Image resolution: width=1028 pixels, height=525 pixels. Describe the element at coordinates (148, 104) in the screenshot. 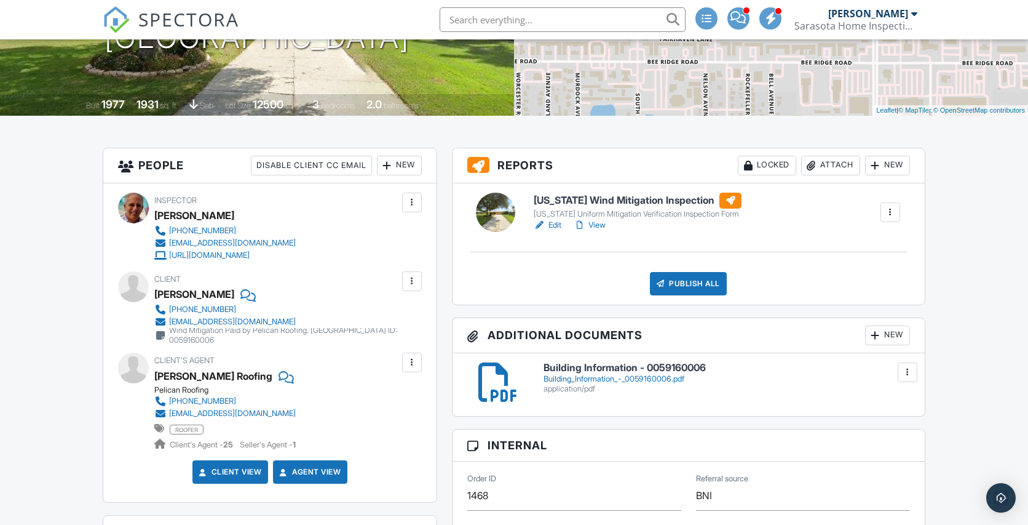

I see `div: 1931` at that location.